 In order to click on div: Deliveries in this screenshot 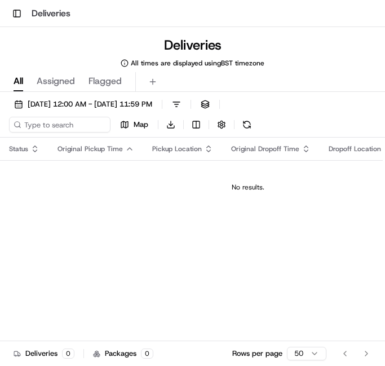, I will do `click(44, 353)`.